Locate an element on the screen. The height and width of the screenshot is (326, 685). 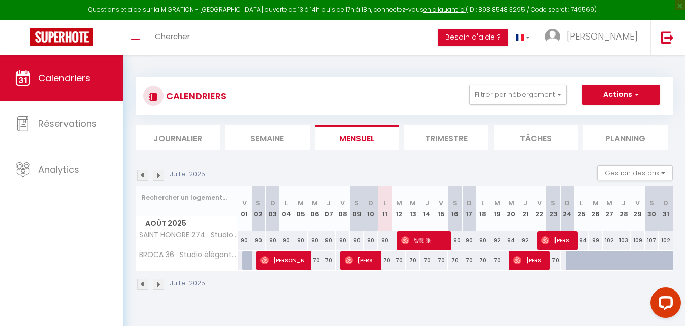
div: 109 is located at coordinates (638, 241).